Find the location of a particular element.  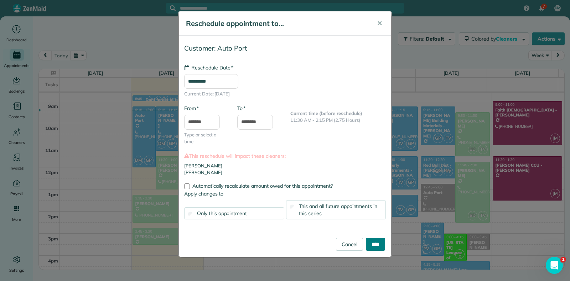

a: Cancel is located at coordinates (350, 244).